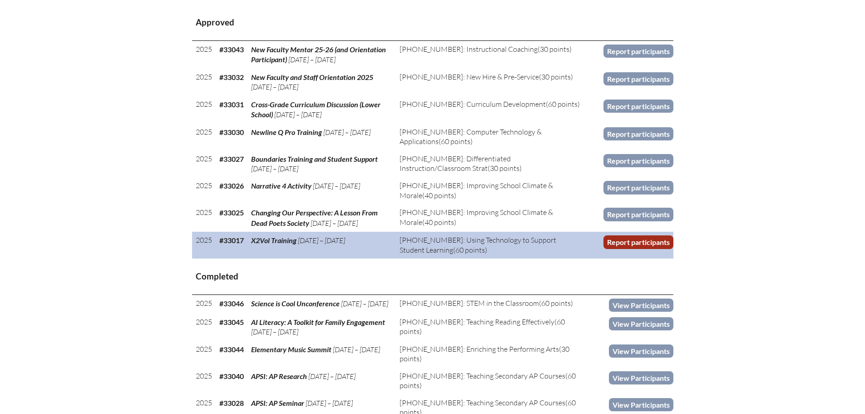  What do you see at coordinates (291, 349) in the screenshot?
I see `span: Elementary Music Summit` at bounding box center [291, 349].